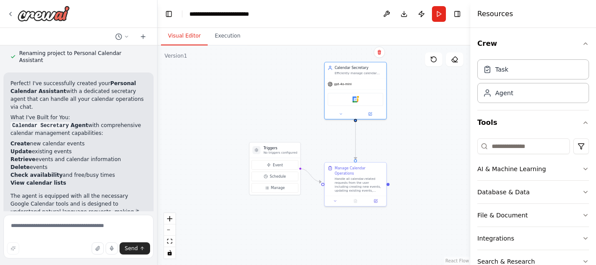 The image size is (596, 265). I want to click on code: Calendar Secretary, so click(41, 126).